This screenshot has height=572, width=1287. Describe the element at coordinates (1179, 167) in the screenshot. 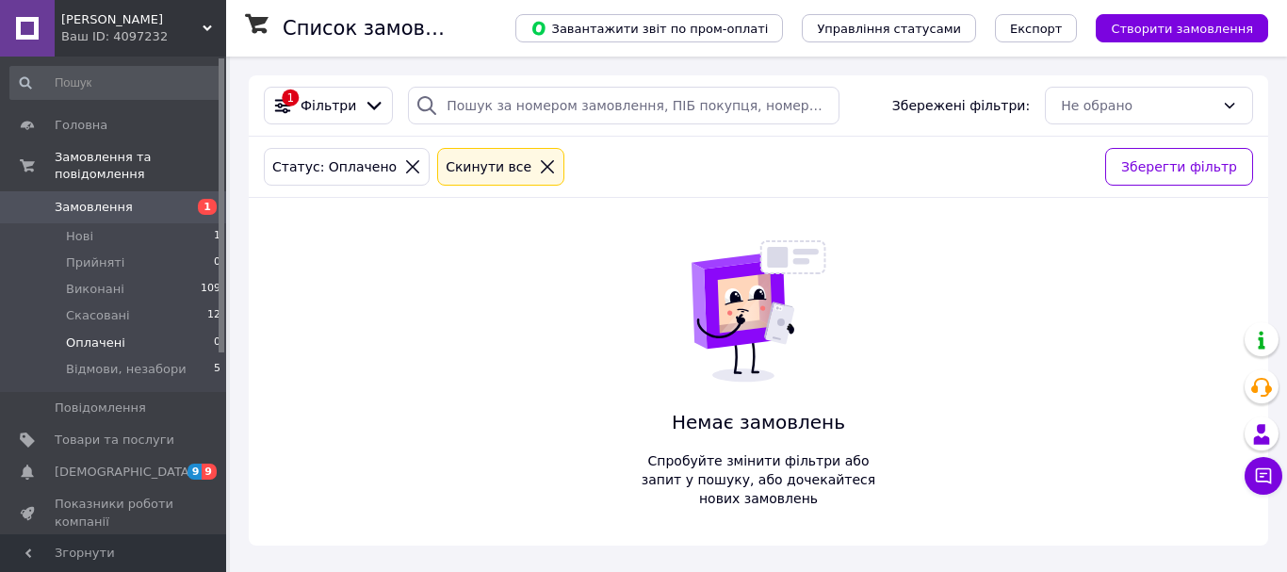

I see `button: Зберегти фільтр` at that location.